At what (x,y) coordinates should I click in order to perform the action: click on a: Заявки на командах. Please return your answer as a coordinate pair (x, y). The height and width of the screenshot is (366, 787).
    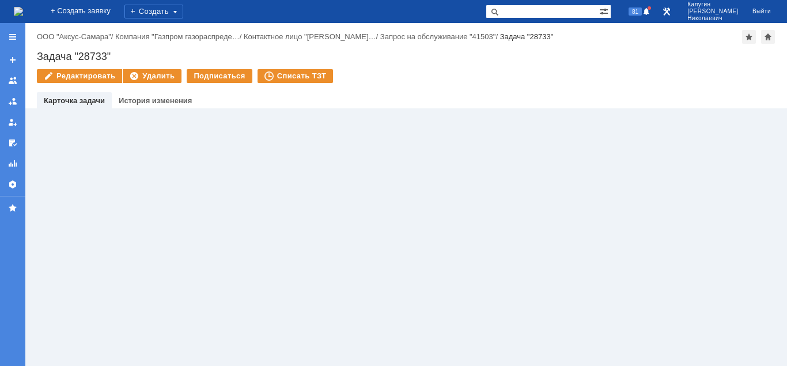
    Looking at the image, I should click on (13, 81).